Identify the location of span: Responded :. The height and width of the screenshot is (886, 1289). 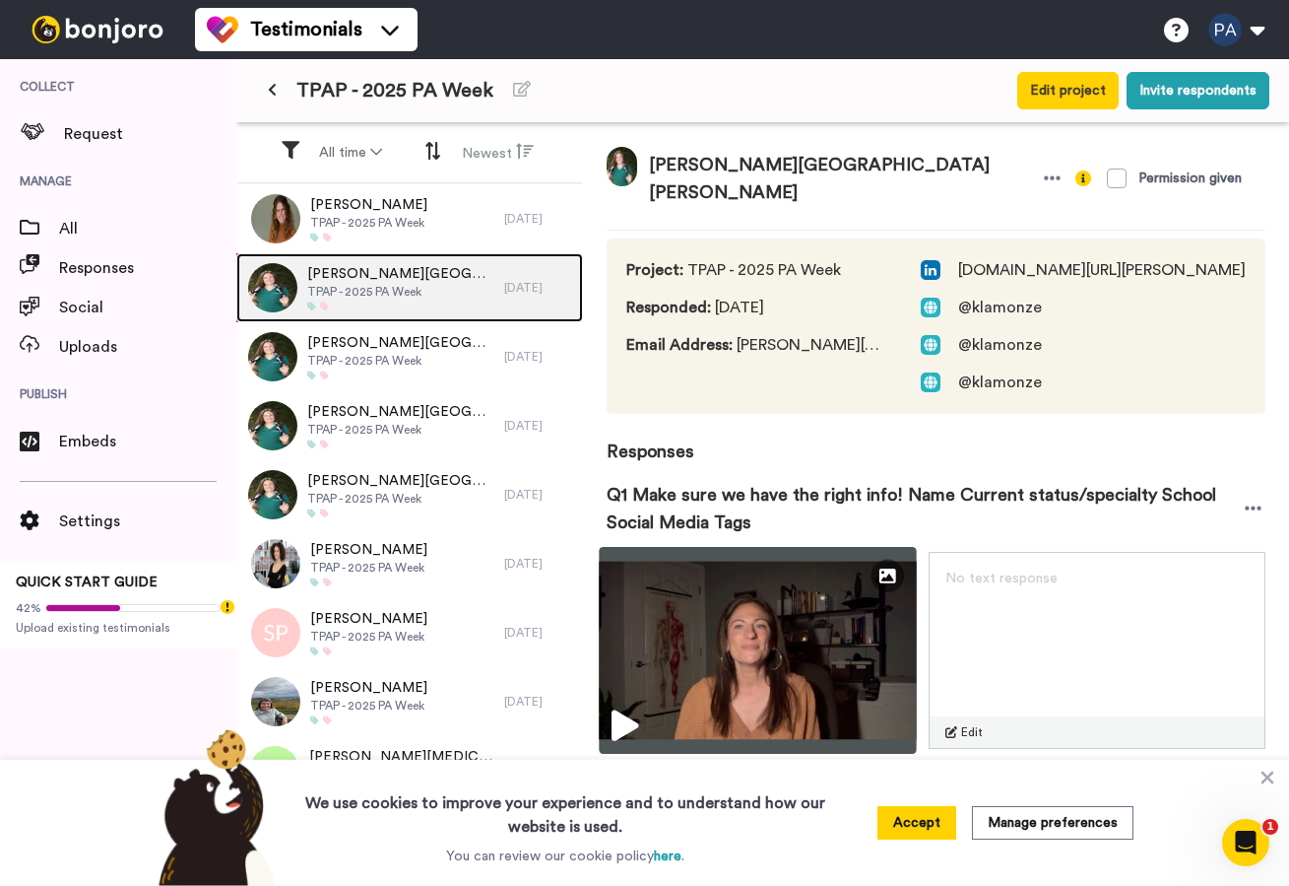
(669, 307).